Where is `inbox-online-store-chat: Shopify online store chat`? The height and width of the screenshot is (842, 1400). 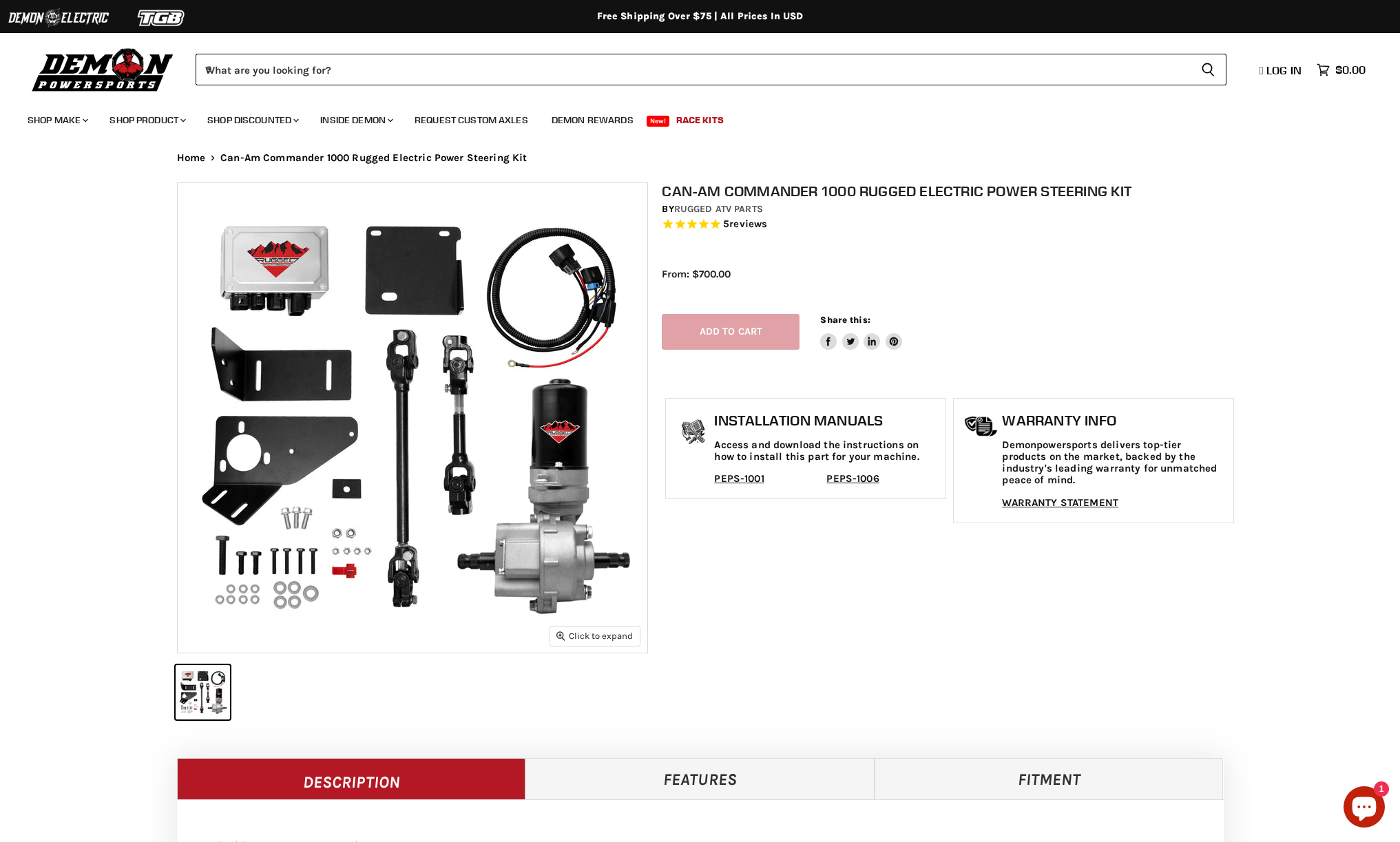
inbox-online-store-chat: Shopify online store chat is located at coordinates (1364, 809).